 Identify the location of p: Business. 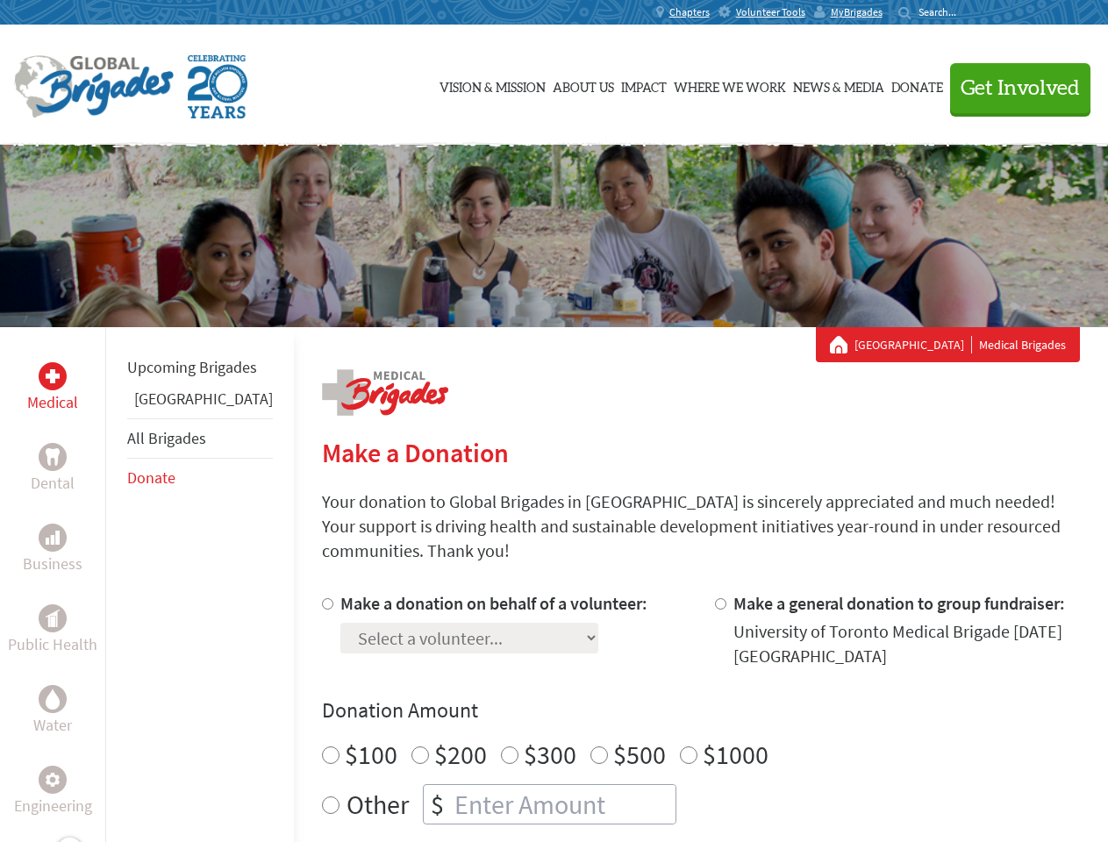
(53, 564).